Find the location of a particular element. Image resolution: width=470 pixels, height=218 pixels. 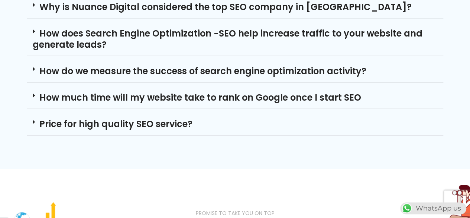

a: WhatsAppWhatsApp us is located at coordinates (434, 208).